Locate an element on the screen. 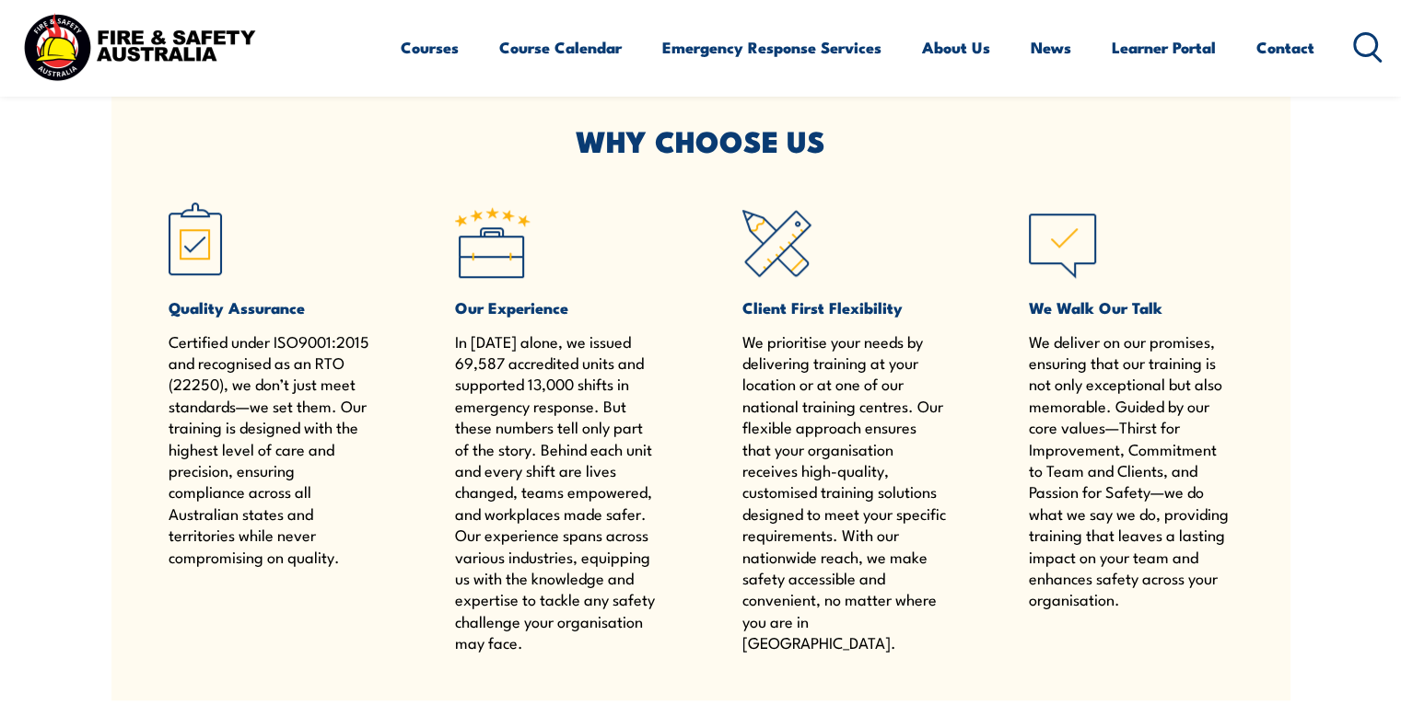 Image resolution: width=1401 pixels, height=728 pixels. img: dowhatwesay is located at coordinates (1072, 240).